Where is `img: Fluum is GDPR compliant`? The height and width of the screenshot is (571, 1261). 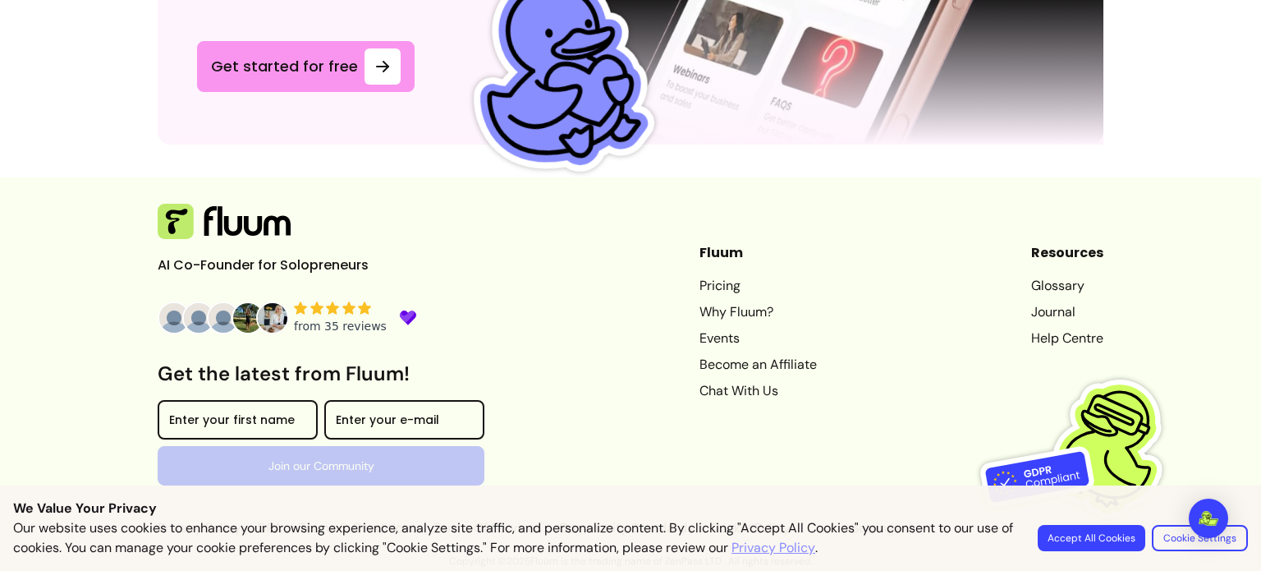 img: Fluum is GDPR compliant is located at coordinates (1083, 448).